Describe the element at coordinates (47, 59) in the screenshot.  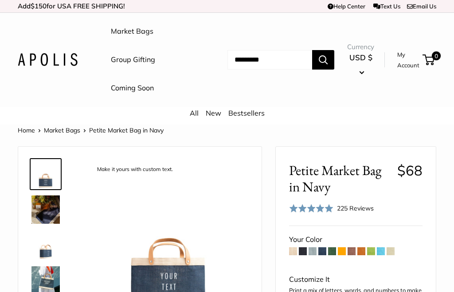
I see `img: Apolis` at that location.